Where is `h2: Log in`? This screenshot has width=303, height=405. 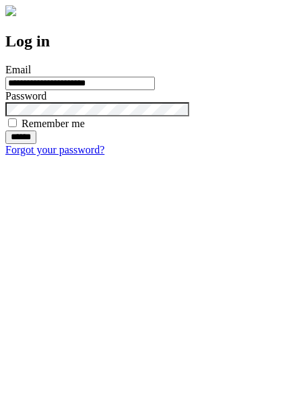 h2: Log in is located at coordinates (152, 41).